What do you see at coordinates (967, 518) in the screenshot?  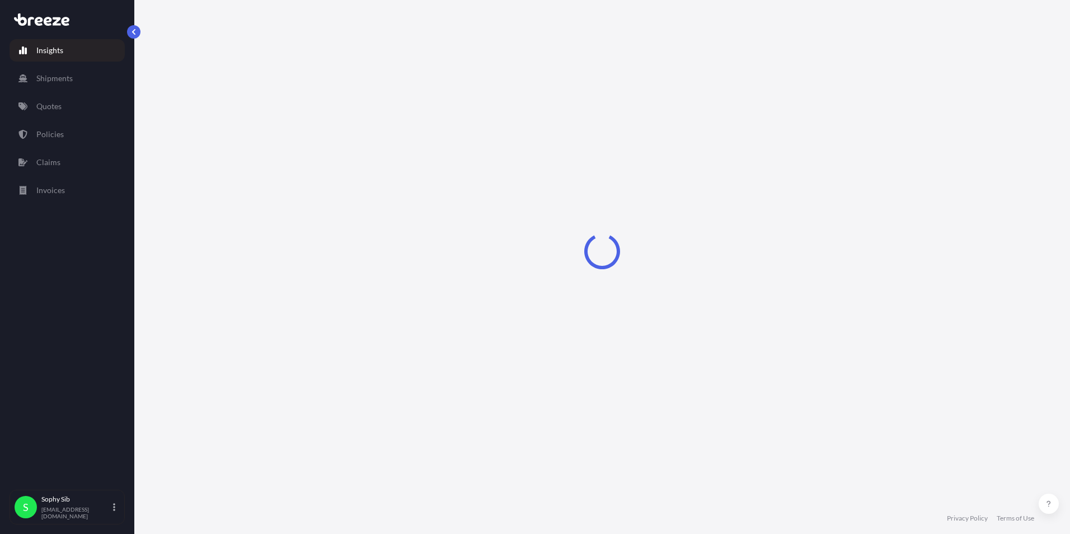 I see `a: Privacy Policy` at bounding box center [967, 518].